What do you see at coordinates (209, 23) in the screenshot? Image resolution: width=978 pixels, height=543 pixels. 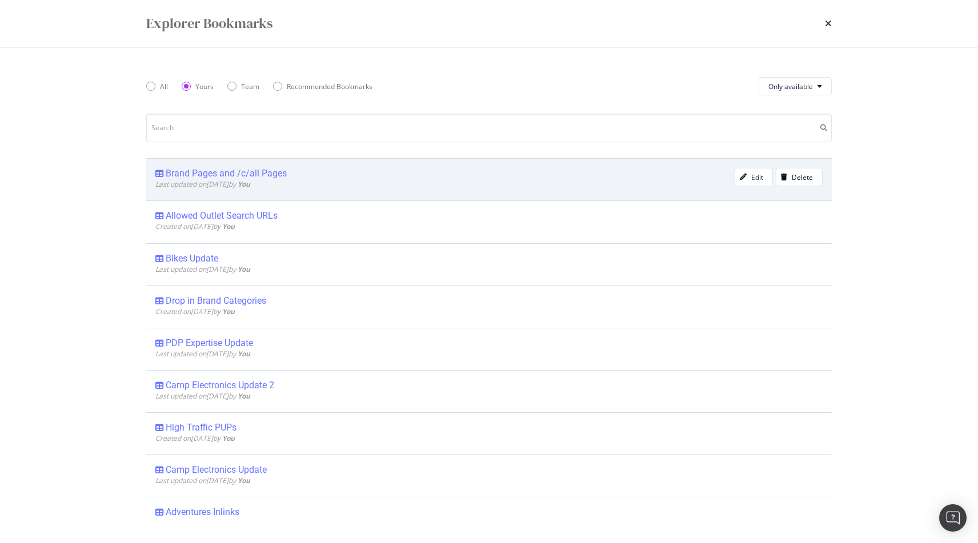 I see `div: Explorer Bookmarks` at bounding box center [209, 23].